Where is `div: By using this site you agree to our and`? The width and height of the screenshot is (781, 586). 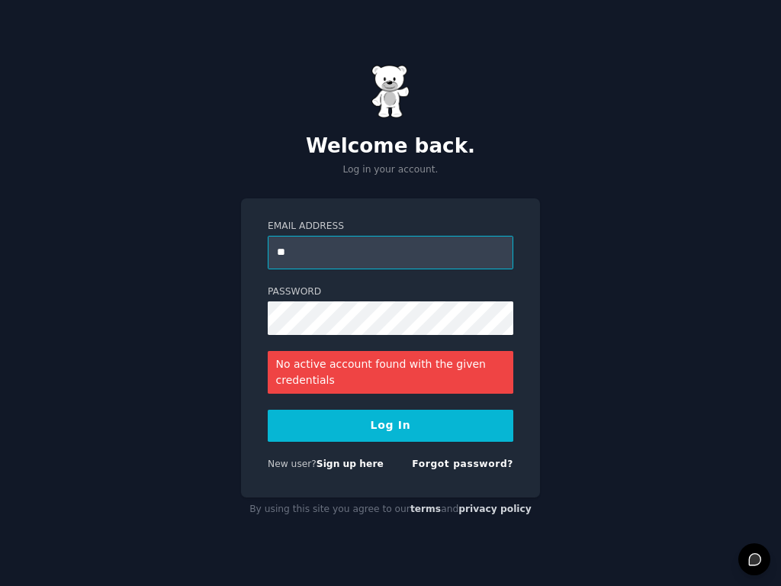 div: By using this site you agree to our and is located at coordinates (390, 509).